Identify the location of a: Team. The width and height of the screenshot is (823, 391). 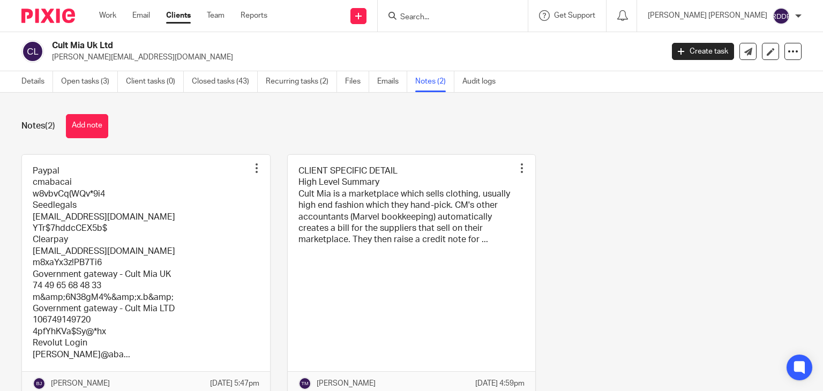
(215, 16).